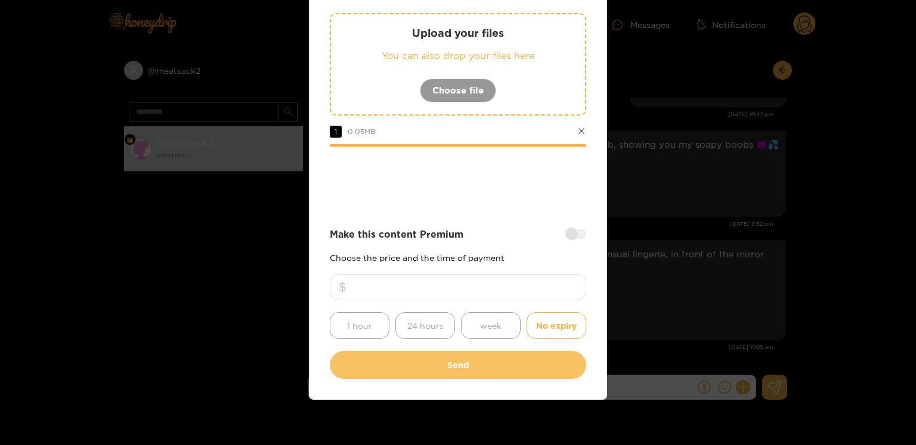 The image size is (916, 445). What do you see at coordinates (458, 91) in the screenshot?
I see `button: Choose file` at bounding box center [458, 91].